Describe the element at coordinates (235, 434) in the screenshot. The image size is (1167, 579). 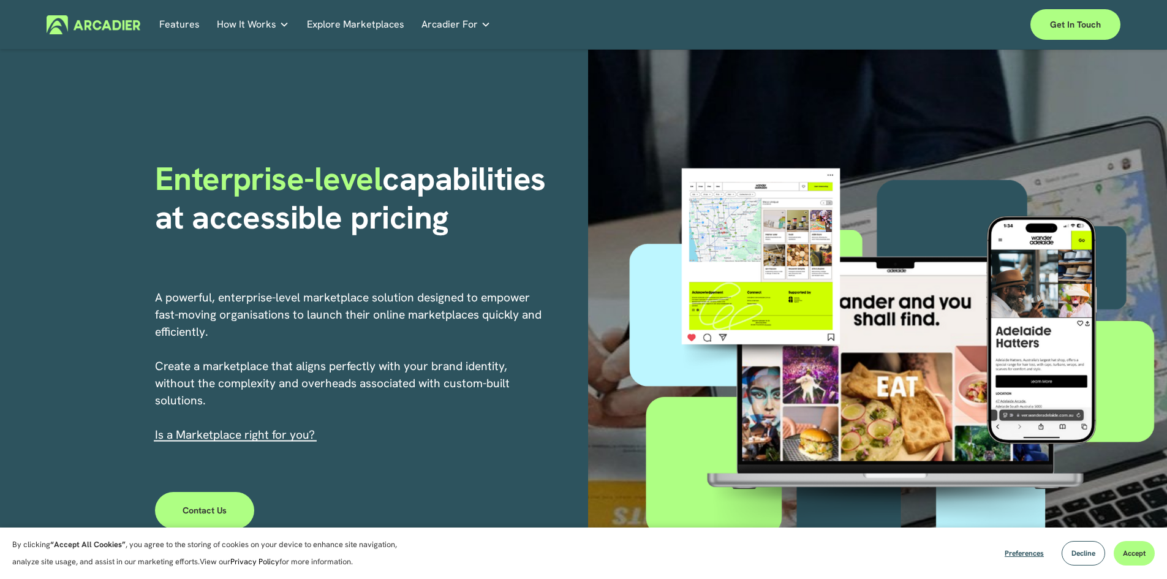
I see `span: I` at that location.